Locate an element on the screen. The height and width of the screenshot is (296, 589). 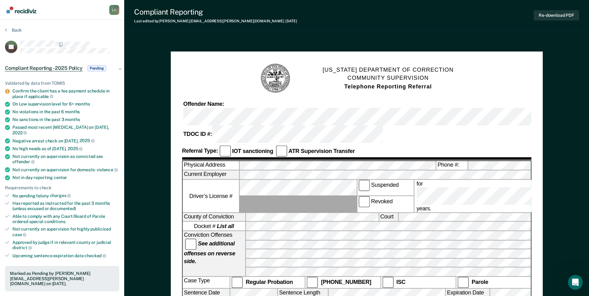
span: offender is located at coordinates (24, 162).